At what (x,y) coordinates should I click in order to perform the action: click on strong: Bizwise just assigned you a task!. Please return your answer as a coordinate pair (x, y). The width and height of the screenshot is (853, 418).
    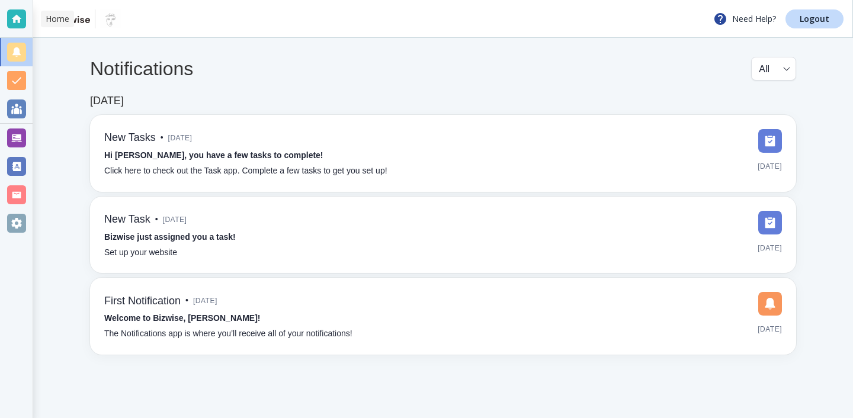
    Looking at the image, I should click on (170, 237).